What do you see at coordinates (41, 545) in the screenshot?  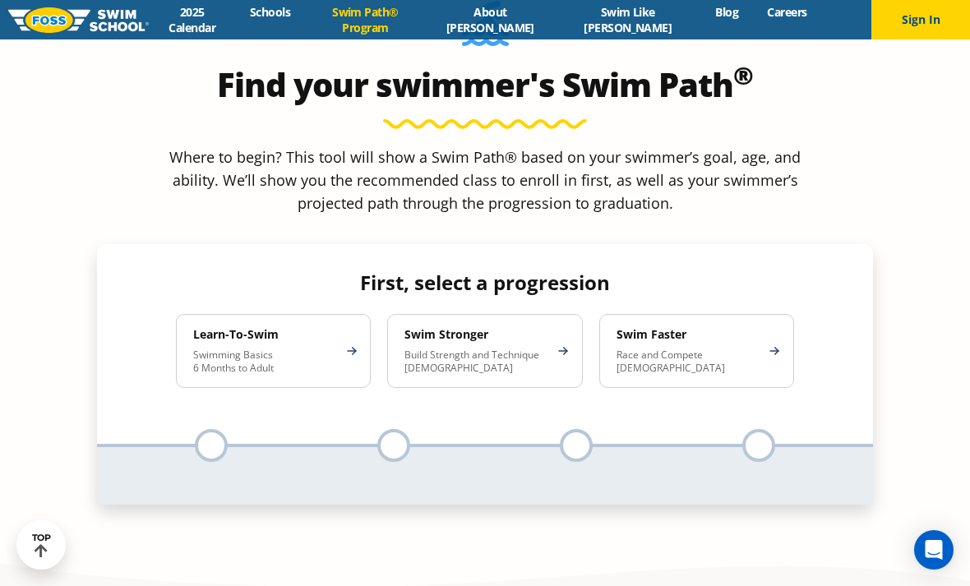 I see `div: TOP` at bounding box center [41, 545].